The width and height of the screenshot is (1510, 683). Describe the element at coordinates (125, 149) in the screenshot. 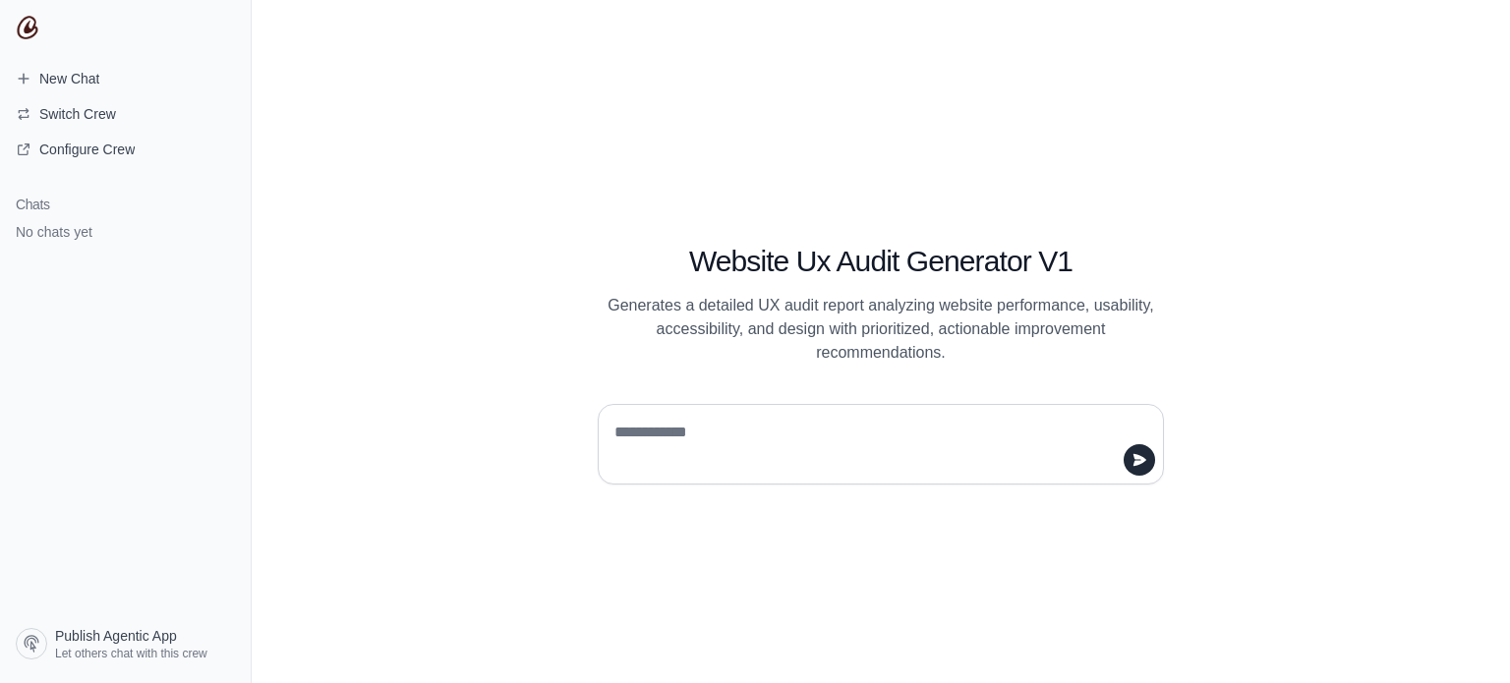

I see `a: Configure Crew` at that location.